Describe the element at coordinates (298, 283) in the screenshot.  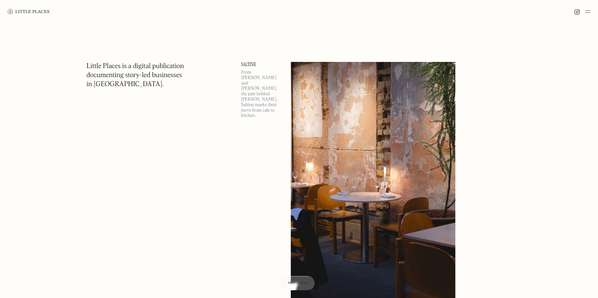
I see `a: Map view` at that location.